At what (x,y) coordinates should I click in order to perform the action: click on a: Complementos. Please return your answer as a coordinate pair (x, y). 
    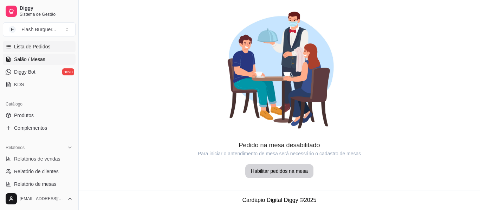
    Looking at the image, I should click on (39, 128).